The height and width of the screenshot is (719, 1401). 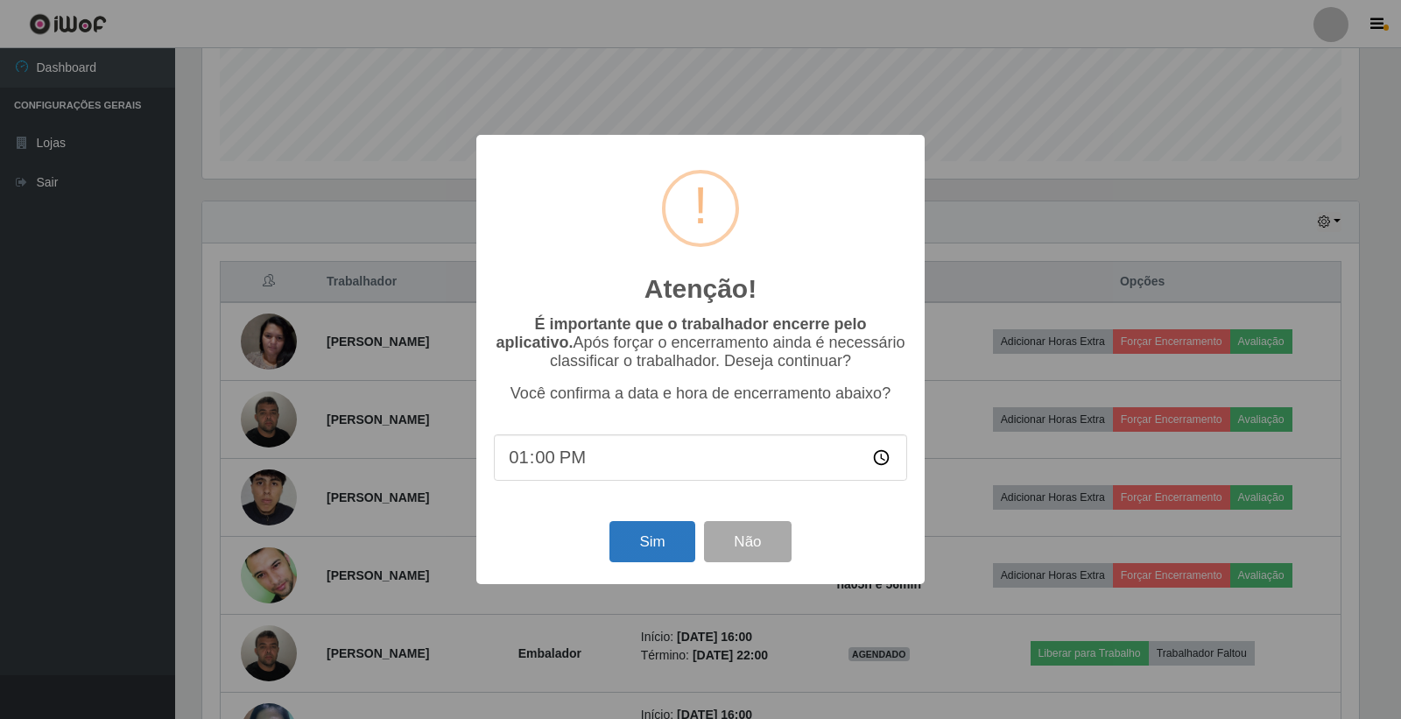 What do you see at coordinates (701, 393) in the screenshot?
I see `p: Você confirma a data e hora de encerramento abaixo?` at bounding box center [701, 393].